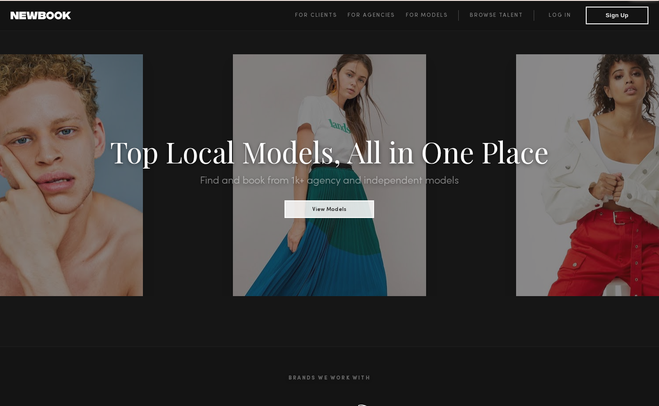 Image resolution: width=659 pixels, height=406 pixels. Describe the element at coordinates (618, 15) in the screenshot. I see `button: Sign Up` at that location.